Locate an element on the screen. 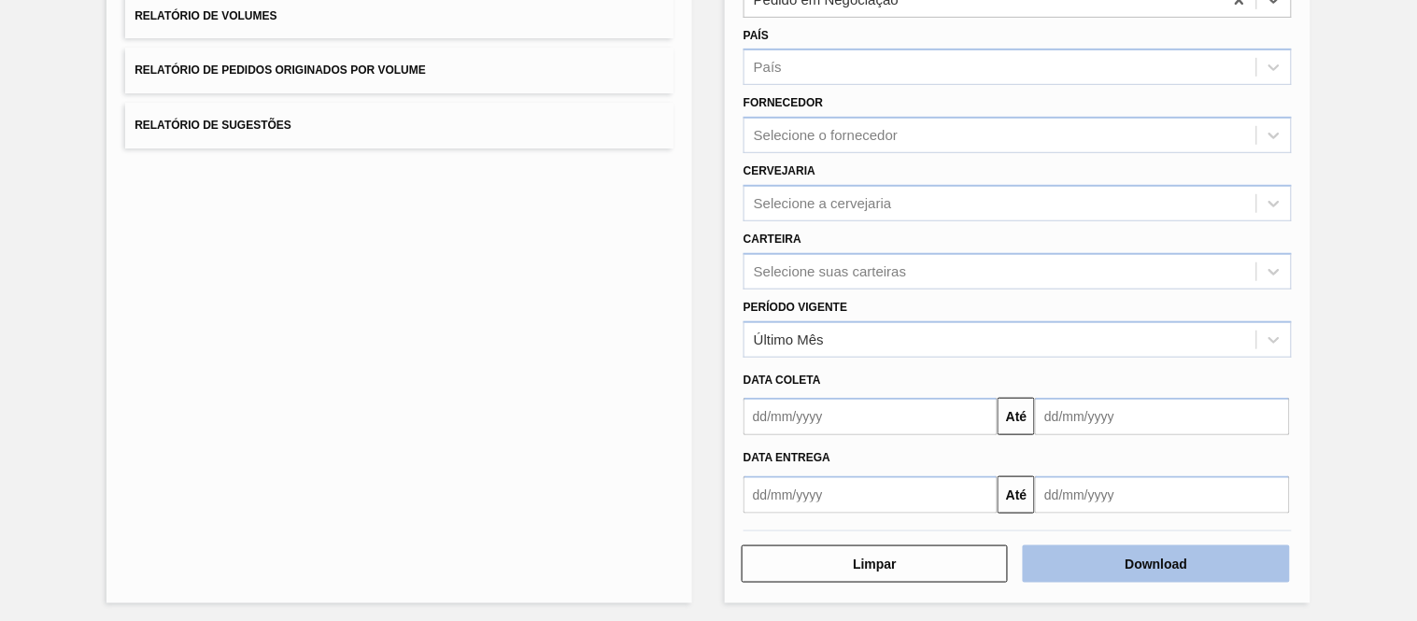  div: Selecione a cervejaria is located at coordinates (823, 203).